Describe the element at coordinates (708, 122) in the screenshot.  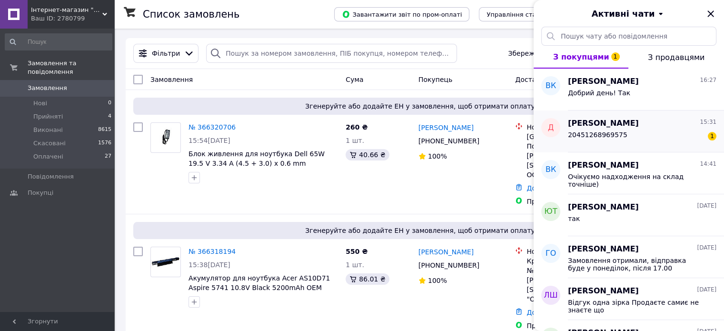
I see `span: 15:31` at that location.